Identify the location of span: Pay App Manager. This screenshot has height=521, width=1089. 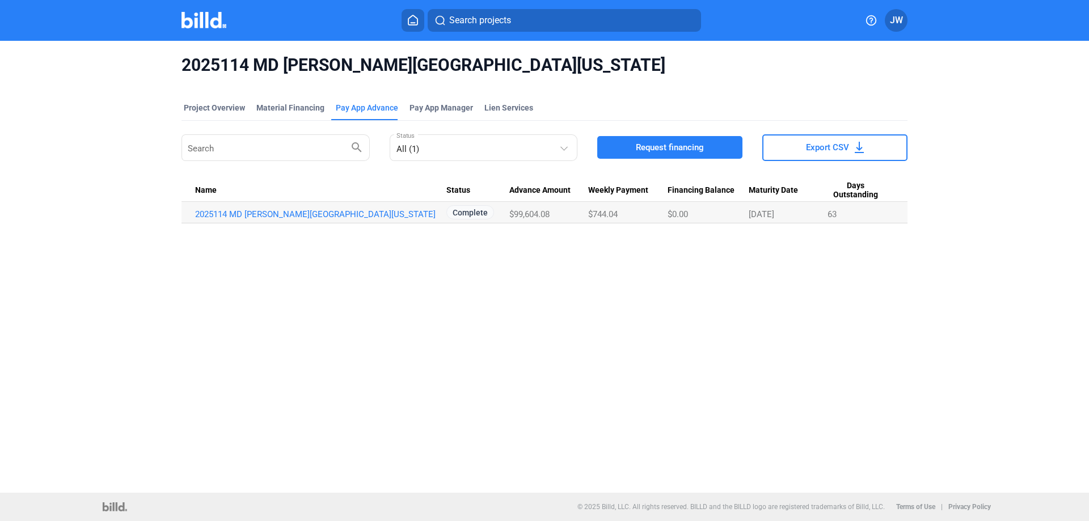
(441, 108).